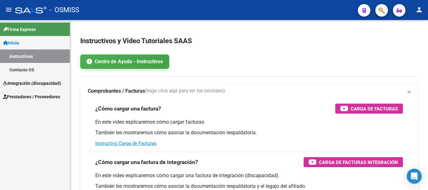 The image size is (428, 190). What do you see at coordinates (185, 91) in the screenshot?
I see `span: (haga click aquí para ver los tutoriales)` at bounding box center [185, 91].